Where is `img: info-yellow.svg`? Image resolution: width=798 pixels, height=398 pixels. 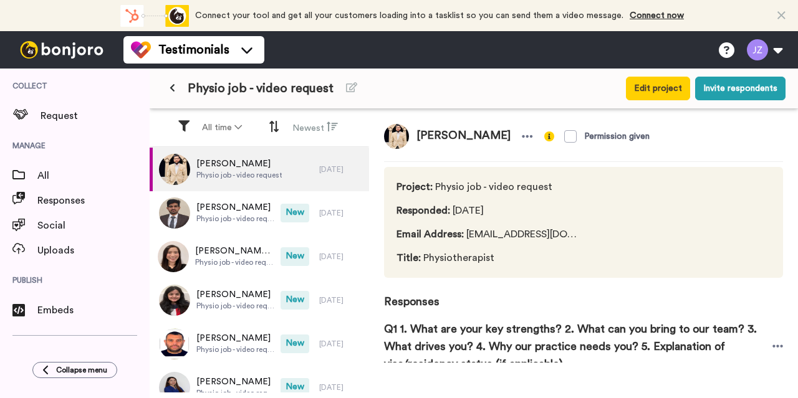 img: info-yellow.svg is located at coordinates (549, 137).